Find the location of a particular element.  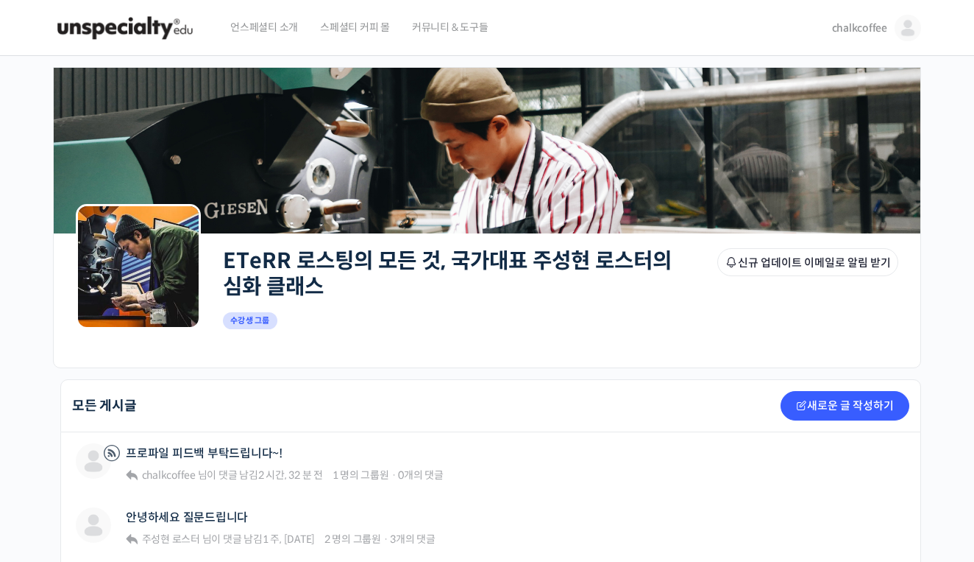

a: 2 시간, 32 분 전 is located at coordinates (291, 475).